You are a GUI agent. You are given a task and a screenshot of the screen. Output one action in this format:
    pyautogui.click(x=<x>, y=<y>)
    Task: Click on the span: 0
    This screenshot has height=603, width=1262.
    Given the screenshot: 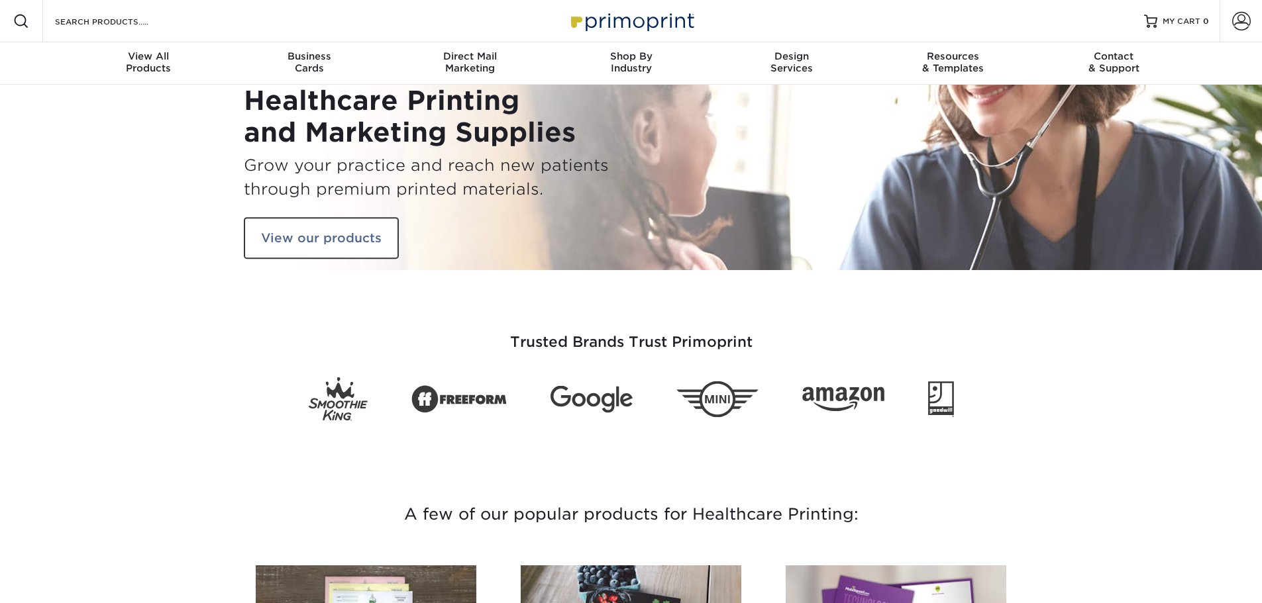 What is the action you would take?
    pyautogui.click(x=1206, y=21)
    